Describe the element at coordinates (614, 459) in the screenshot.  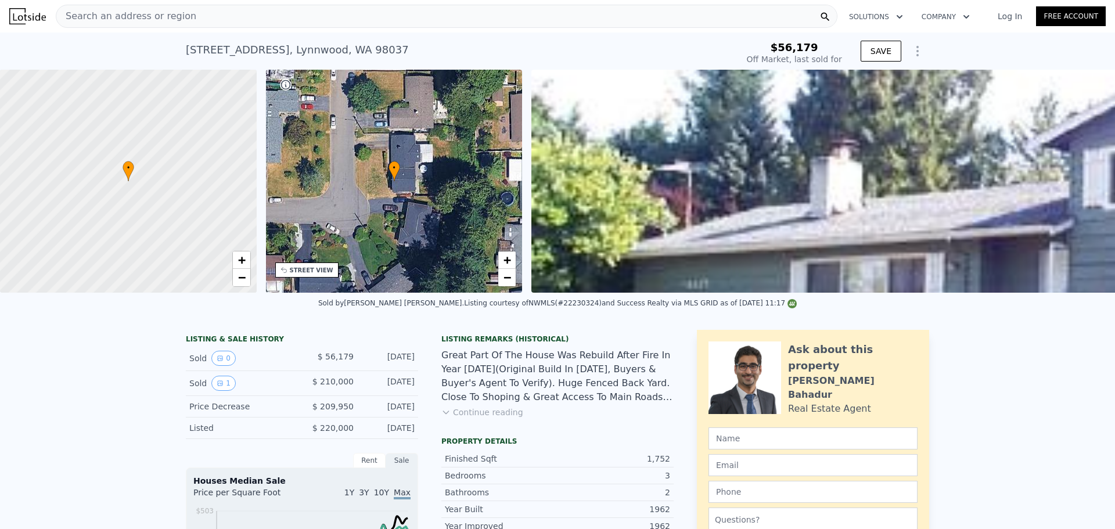
I see `div: 1,752` at that location.